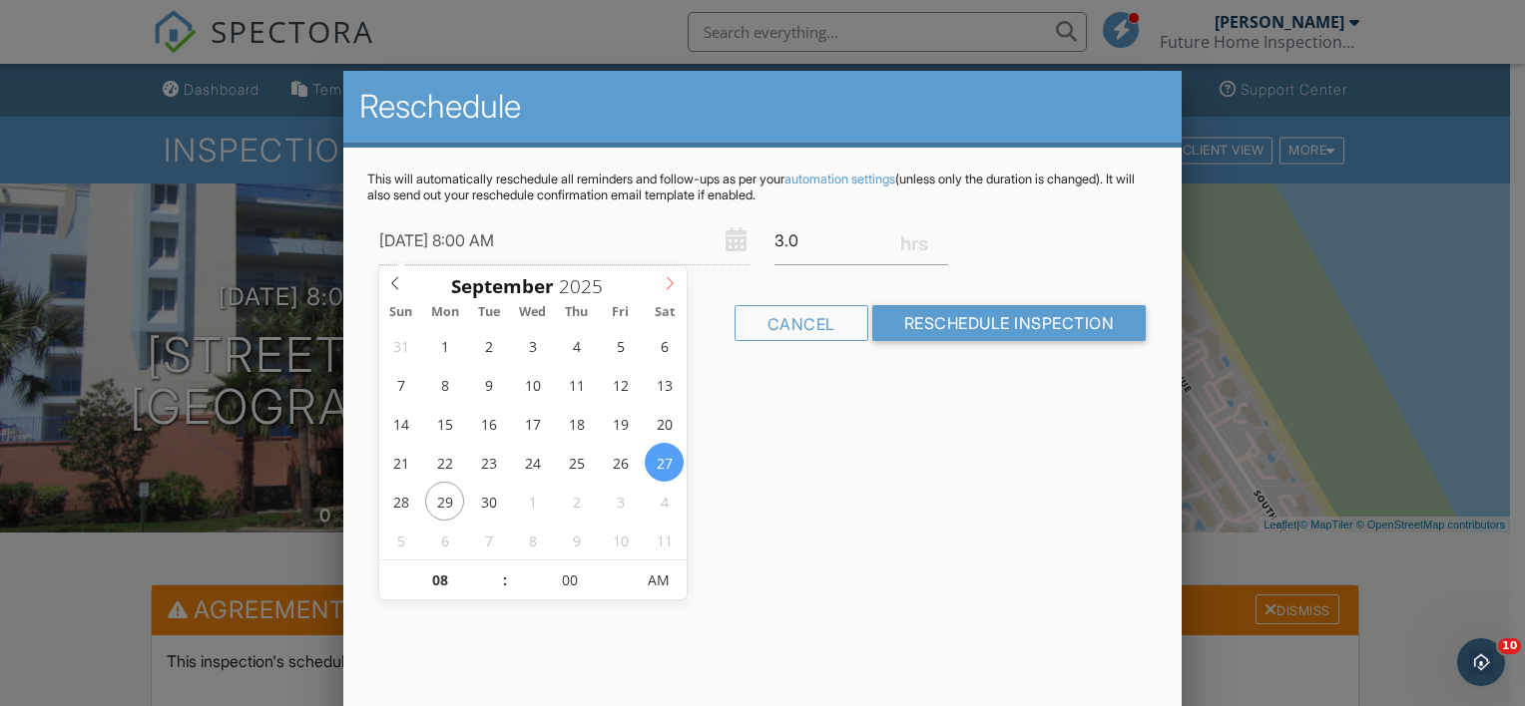 This screenshot has height=706, width=1525. I want to click on span: September 24, 2025, so click(532, 462).